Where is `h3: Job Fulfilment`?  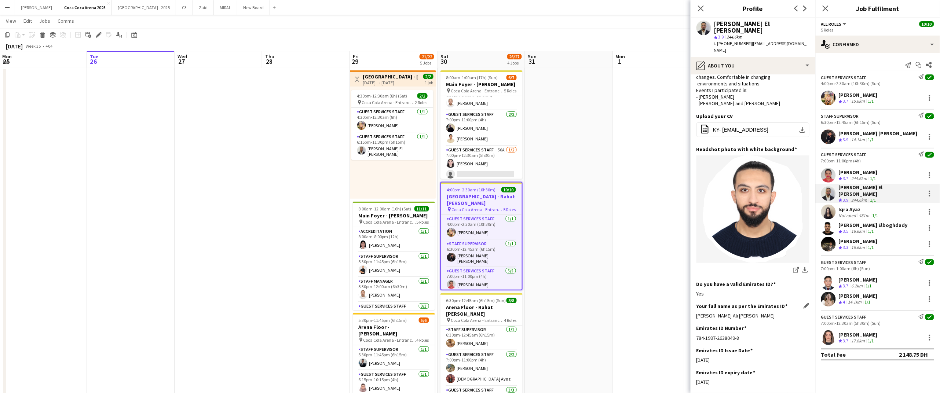
h3: Job Fulfilment is located at coordinates (878, 8).